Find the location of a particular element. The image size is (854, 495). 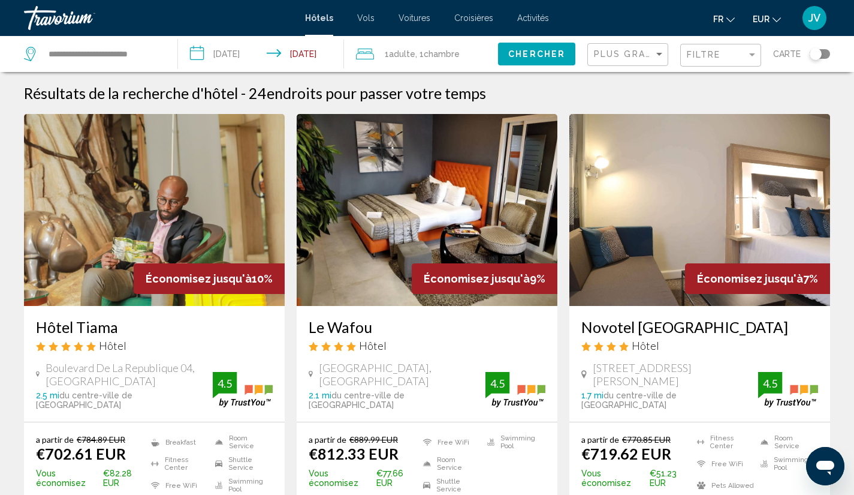

span: Filtre is located at coordinates (704, 55).